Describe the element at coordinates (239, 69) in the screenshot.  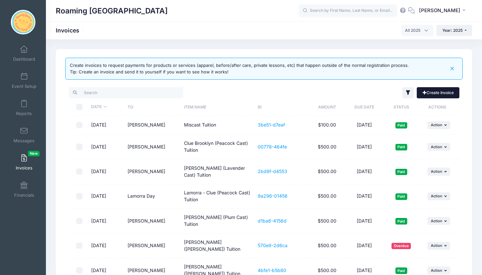
I see `div: Create invoices to request payments for products or services (apparel, before/after care, private...` at that location.